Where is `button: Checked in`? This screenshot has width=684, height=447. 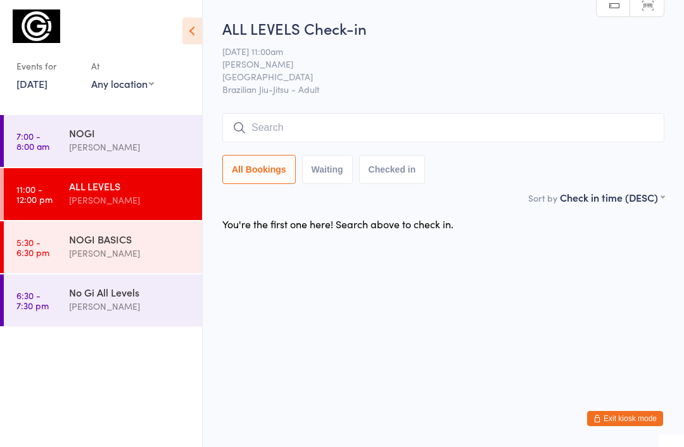
button: Checked in is located at coordinates (392, 170).